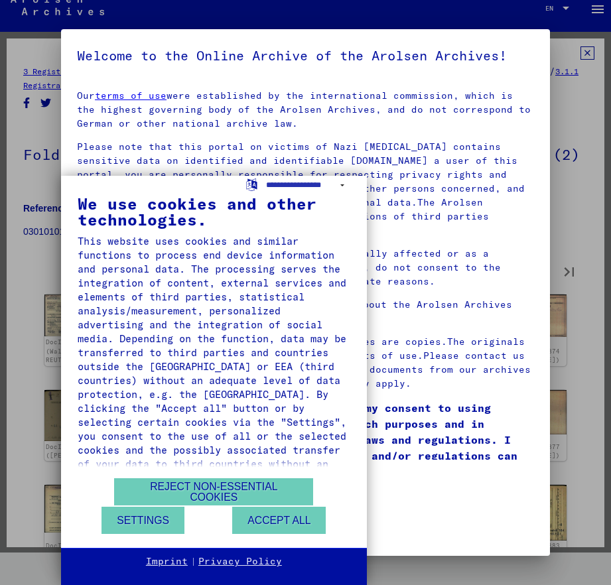 The width and height of the screenshot is (611, 585). Describe the element at coordinates (240, 562) in the screenshot. I see `a: Privacy Policy` at that location.